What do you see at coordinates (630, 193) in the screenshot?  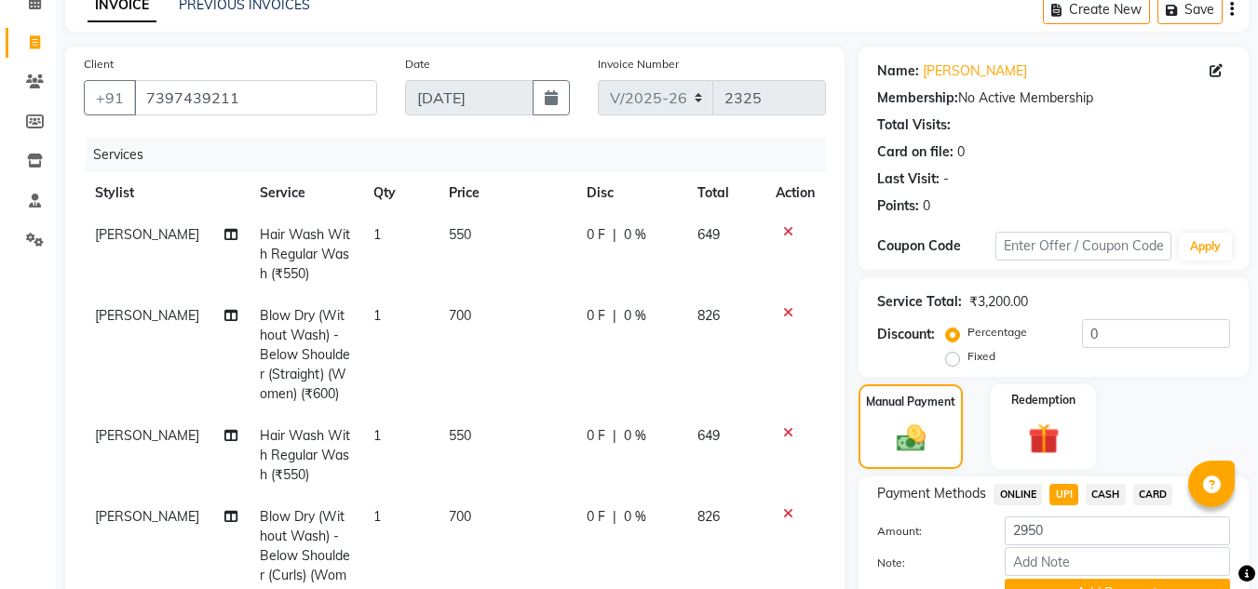 I see `th: Disc` at bounding box center [630, 193].